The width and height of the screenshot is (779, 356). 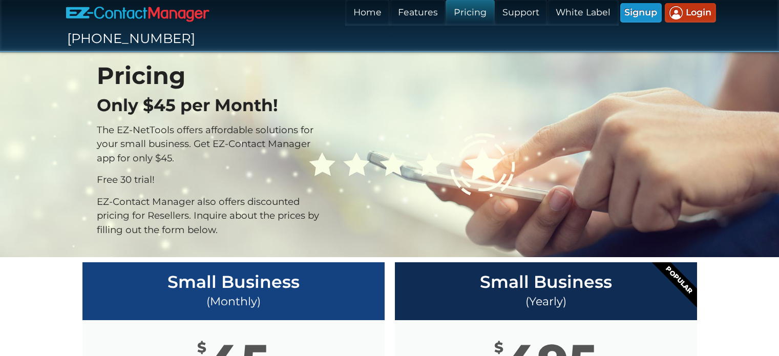 What do you see at coordinates (690, 13) in the screenshot?
I see `a: Login` at bounding box center [690, 13].